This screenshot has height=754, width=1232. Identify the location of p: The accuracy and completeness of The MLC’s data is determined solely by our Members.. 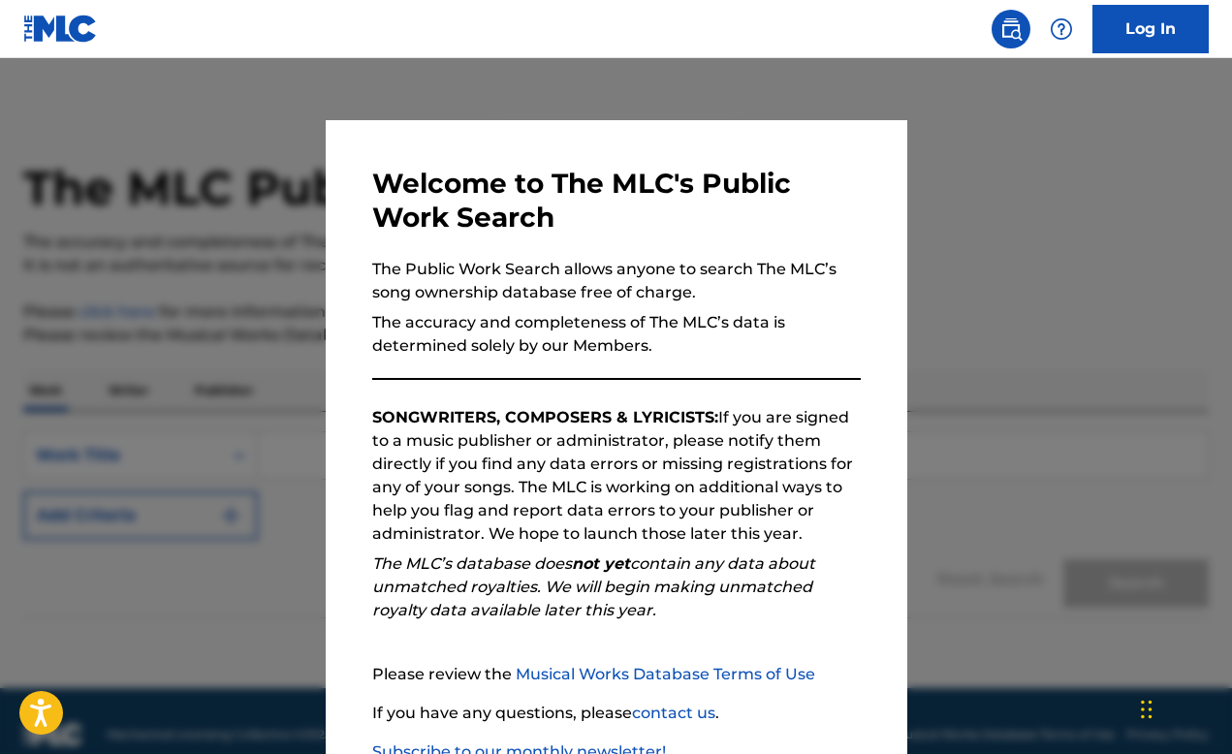
(616, 334).